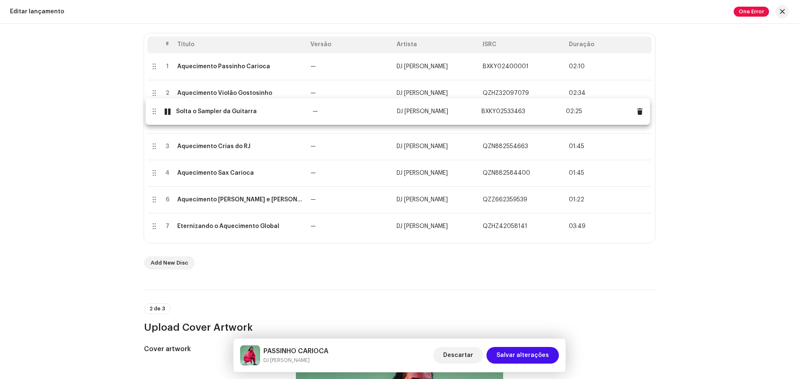 Image resolution: width=799 pixels, height=379 pixels. What do you see at coordinates (225, 93) in the screenshot?
I see `div: Aquecimento Violão Gostosinho` at bounding box center [225, 93].